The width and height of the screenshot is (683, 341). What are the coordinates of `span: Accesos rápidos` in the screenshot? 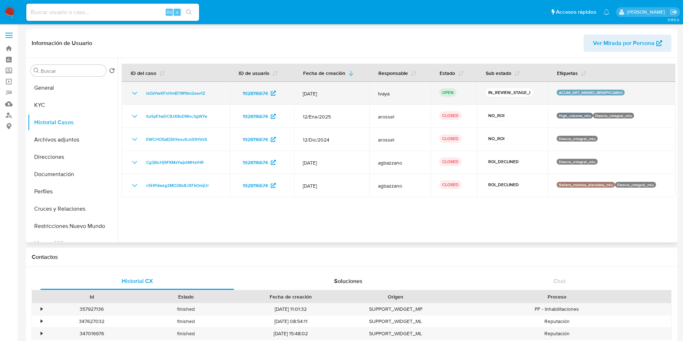 It's located at (576, 12).